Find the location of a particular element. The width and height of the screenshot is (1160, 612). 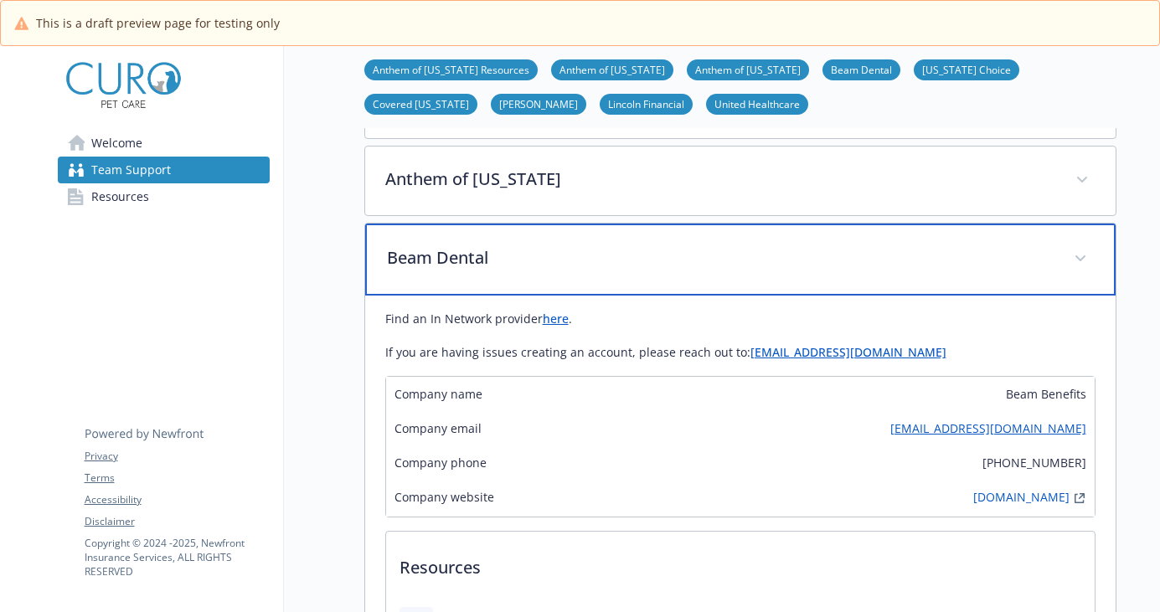

a: Team Support is located at coordinates (163, 170).